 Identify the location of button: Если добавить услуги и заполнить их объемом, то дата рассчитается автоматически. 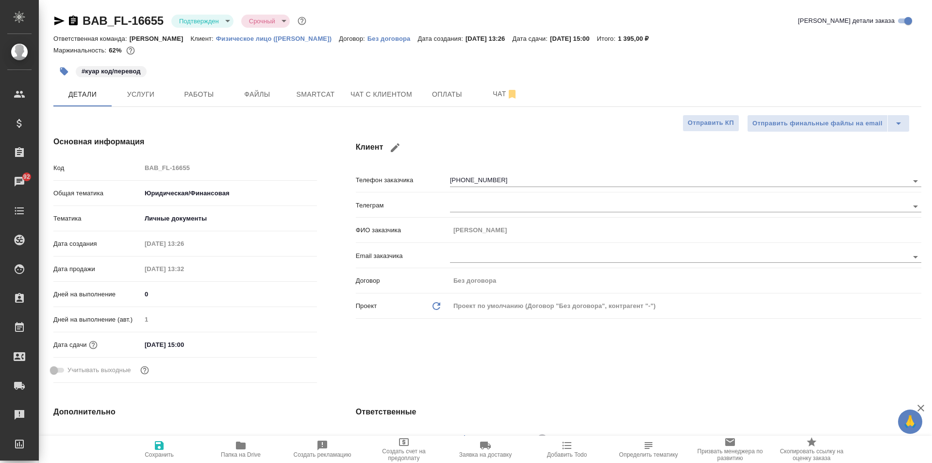
(93, 345).